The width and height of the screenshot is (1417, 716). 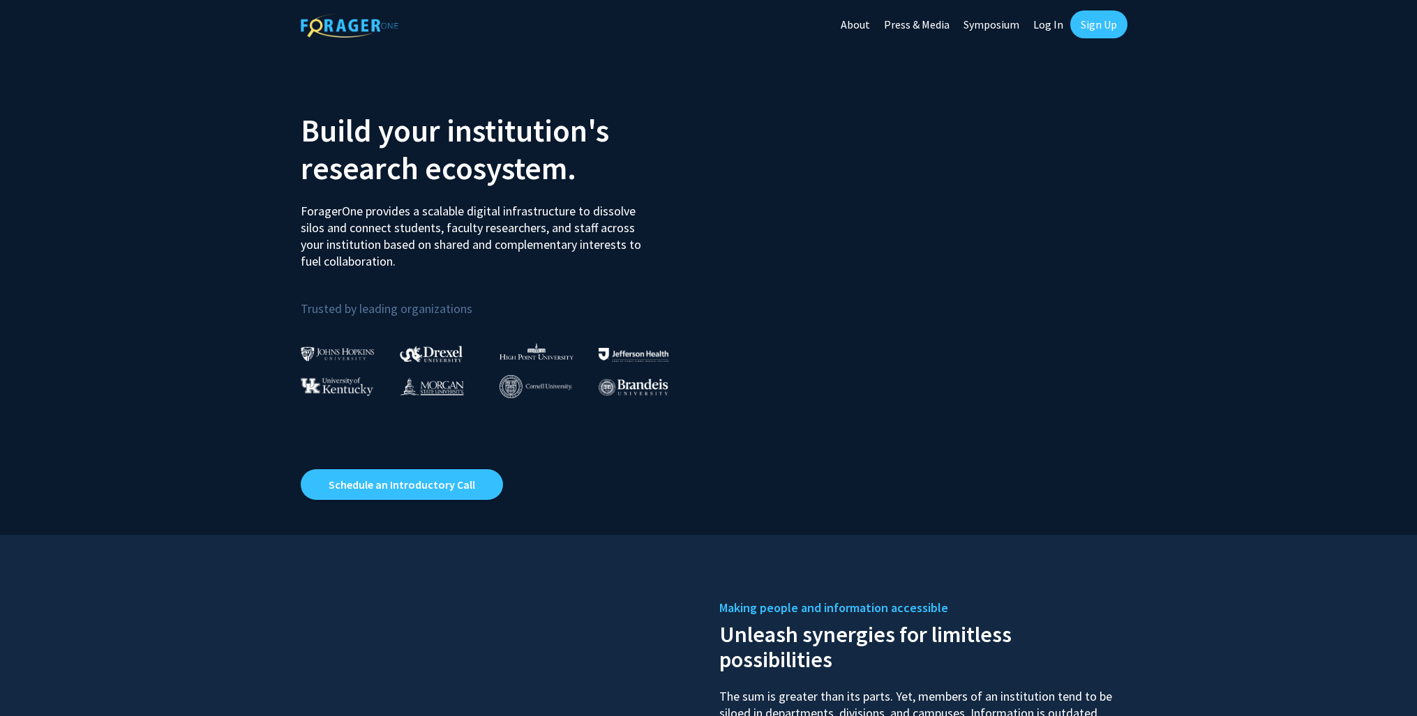 What do you see at coordinates (536, 352) in the screenshot?
I see `img: High Point University` at bounding box center [536, 352].